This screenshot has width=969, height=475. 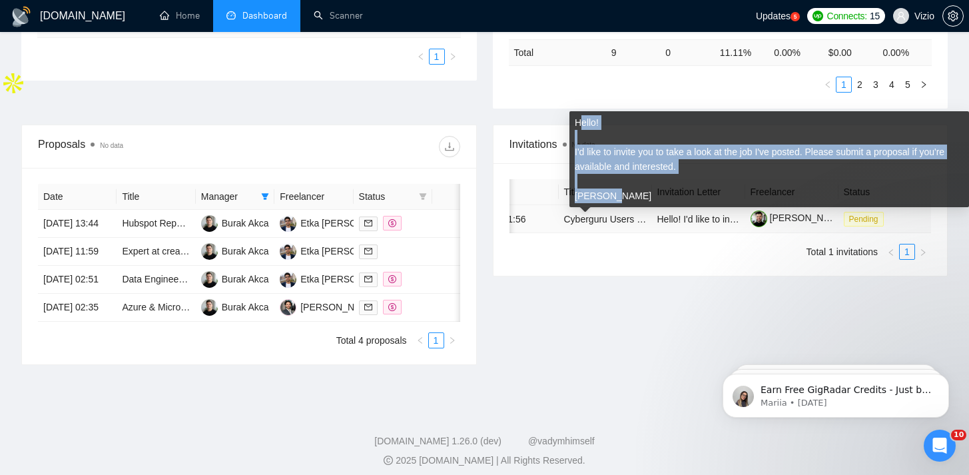 I want to click on span: setting, so click(x=953, y=16).